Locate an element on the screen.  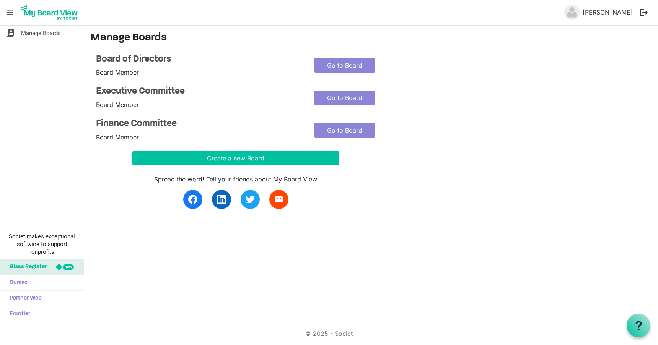
span: email is located at coordinates (279, 200).